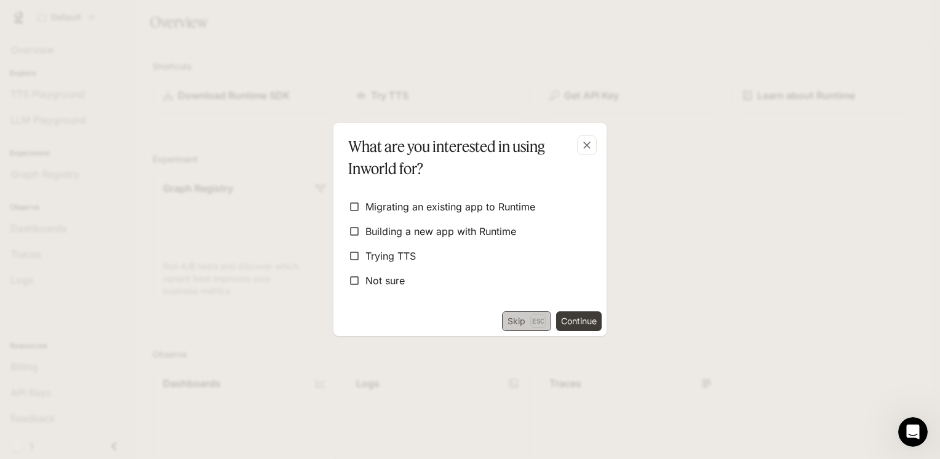 The image size is (940, 459). What do you see at coordinates (579, 321) in the screenshot?
I see `button: Continue` at bounding box center [579, 321].